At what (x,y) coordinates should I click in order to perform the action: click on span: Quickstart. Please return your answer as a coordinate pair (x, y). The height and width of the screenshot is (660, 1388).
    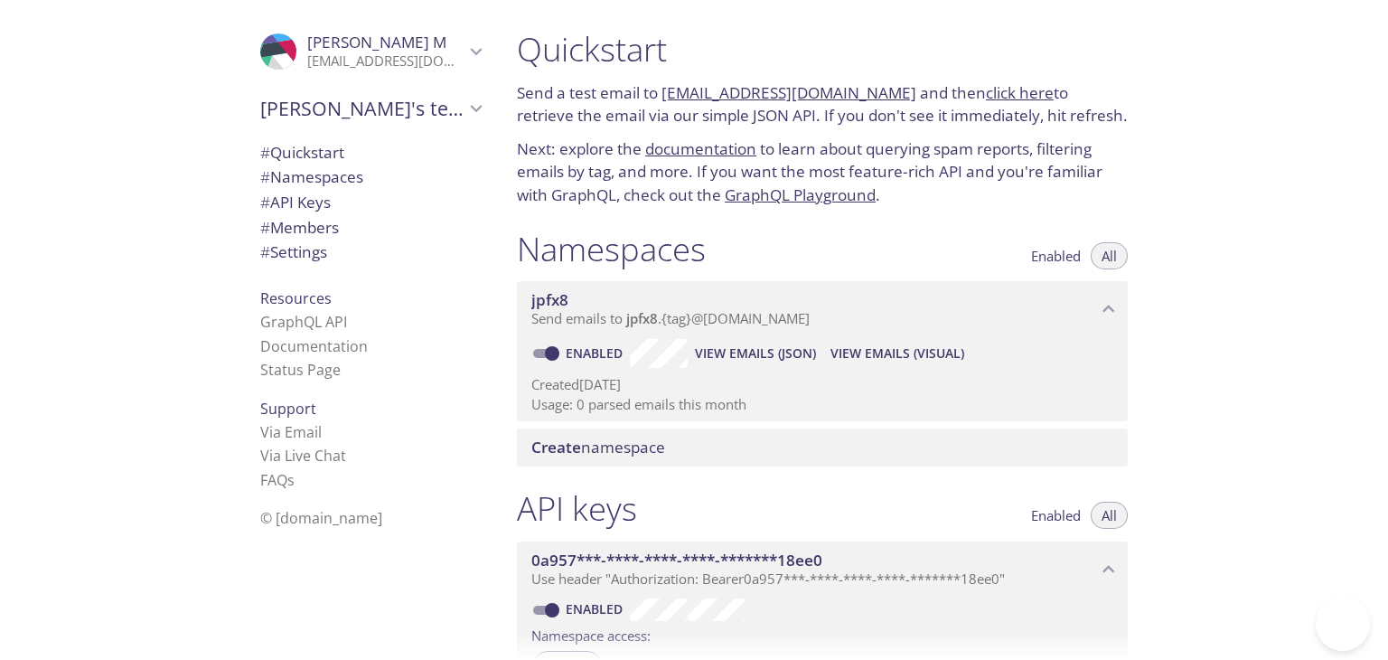
    Looking at the image, I should click on (302, 152).